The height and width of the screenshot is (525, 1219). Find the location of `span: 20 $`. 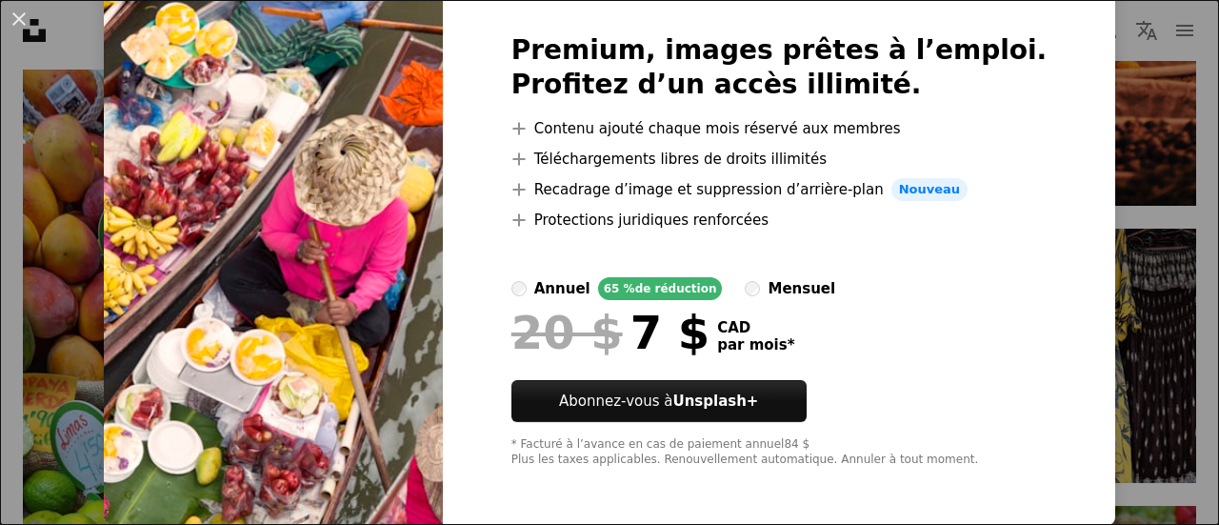

span: 20 $ is located at coordinates (567, 332).